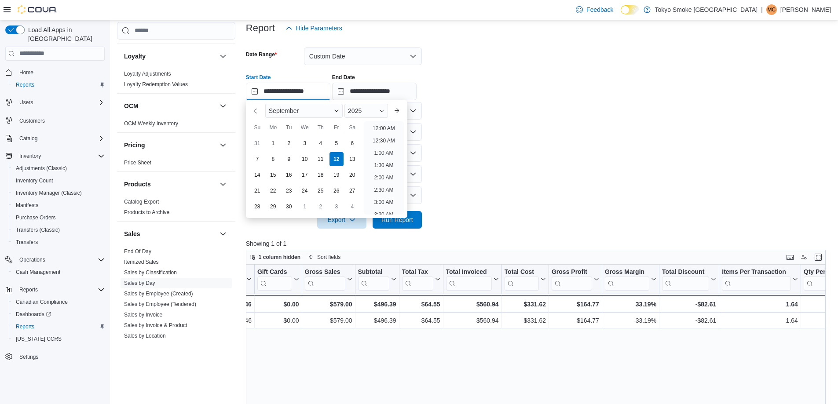 The image size is (838, 404). Describe the element at coordinates (59, 242) in the screenshot. I see `span: Transfers` at that location.